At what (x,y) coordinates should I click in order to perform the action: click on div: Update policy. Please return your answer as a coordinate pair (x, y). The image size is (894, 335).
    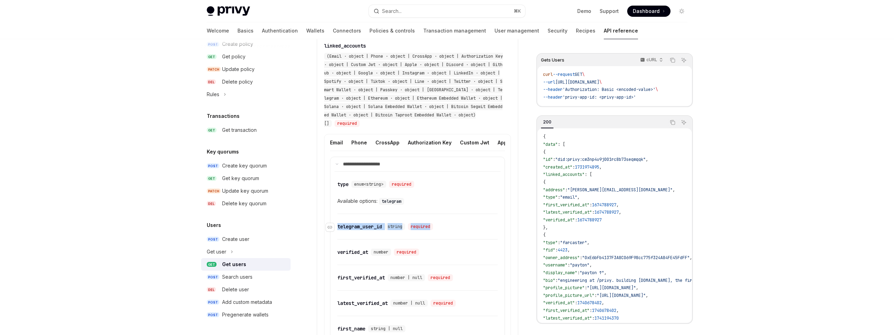
    Looking at the image, I should click on (238, 69).